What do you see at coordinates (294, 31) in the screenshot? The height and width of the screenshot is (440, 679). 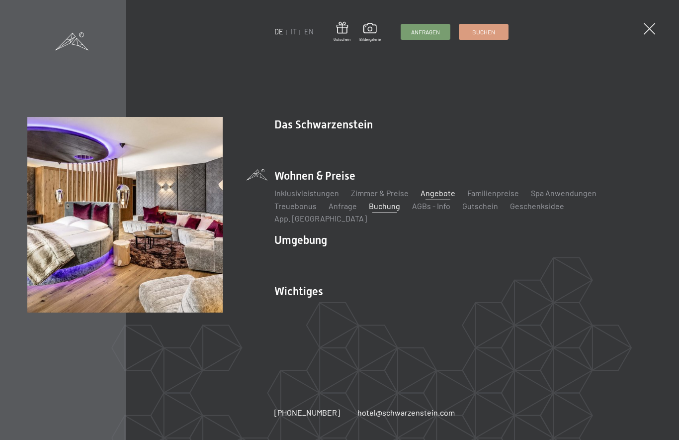 I see `a: IT` at bounding box center [294, 31].